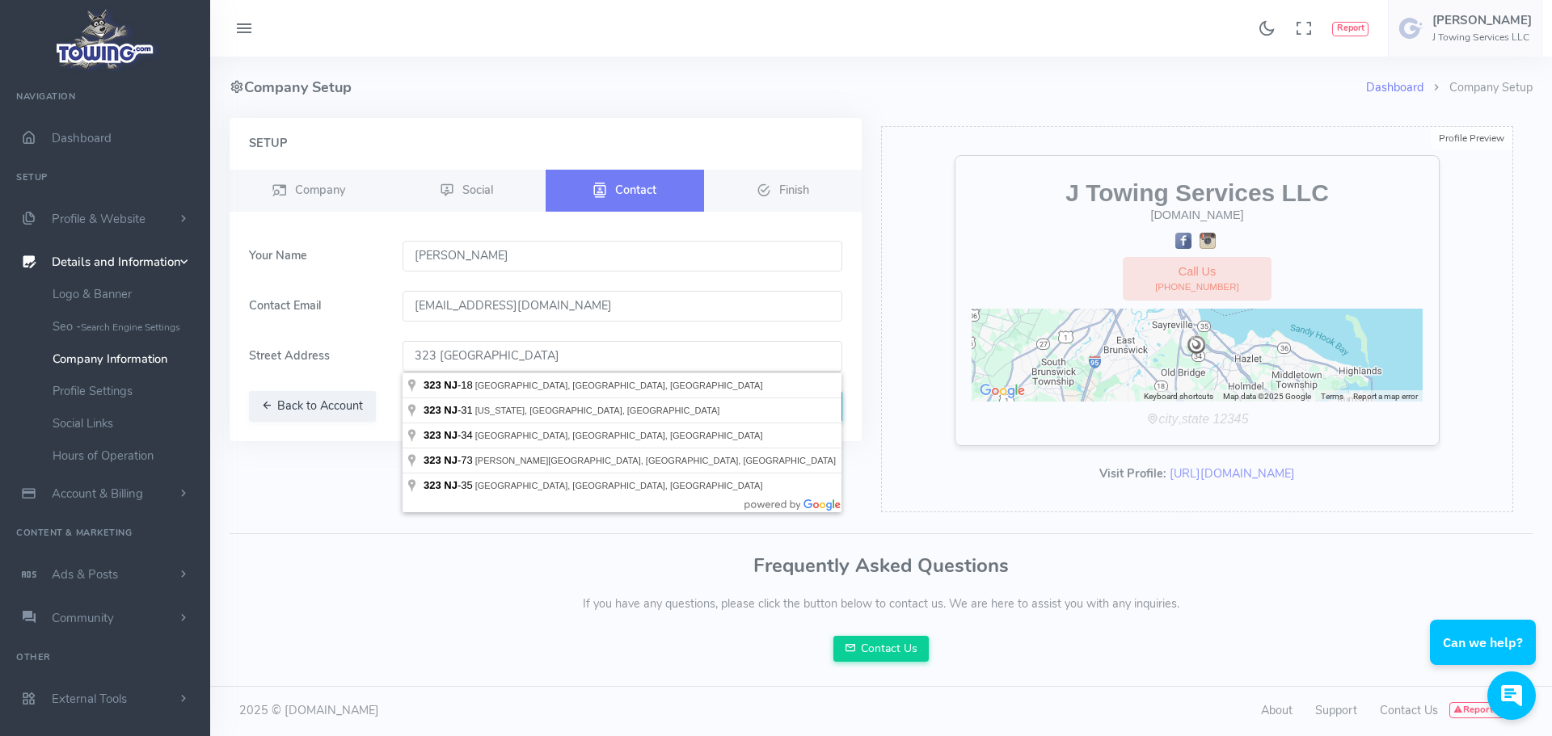 This screenshot has height=736, width=1552. What do you see at coordinates (1350, 29) in the screenshot?
I see `button: Report` at bounding box center [1350, 29].